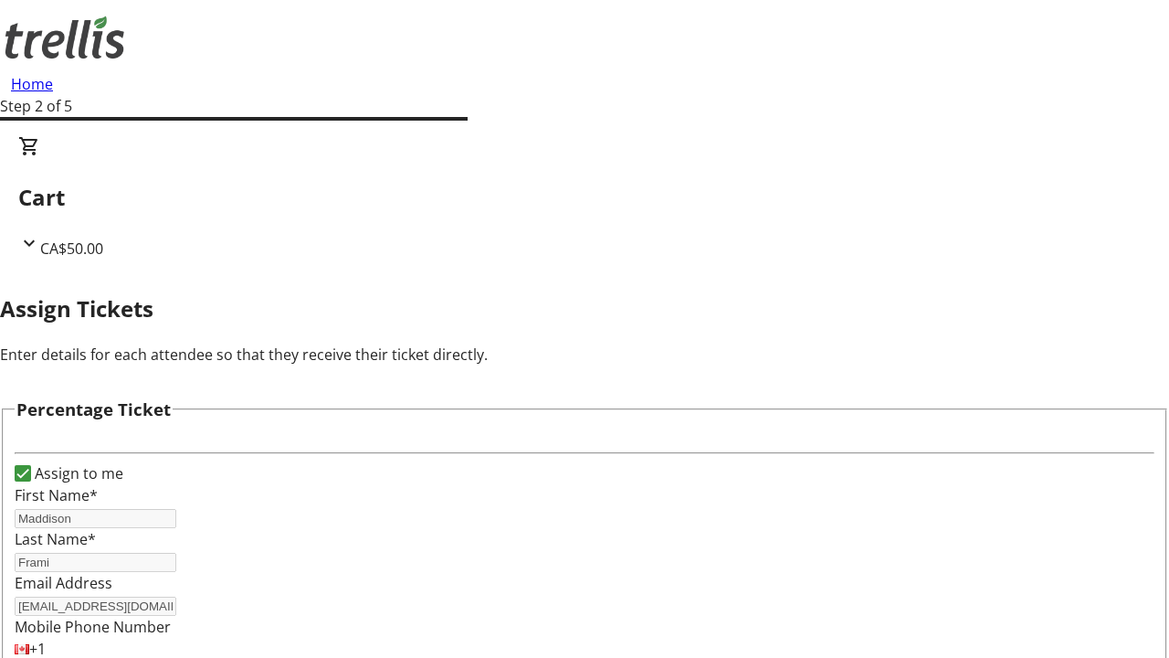 Image resolution: width=1169 pixels, height=658 pixels. What do you see at coordinates (92, 627) in the screenshot?
I see `label: Mobile Phone Number` at bounding box center [92, 627].